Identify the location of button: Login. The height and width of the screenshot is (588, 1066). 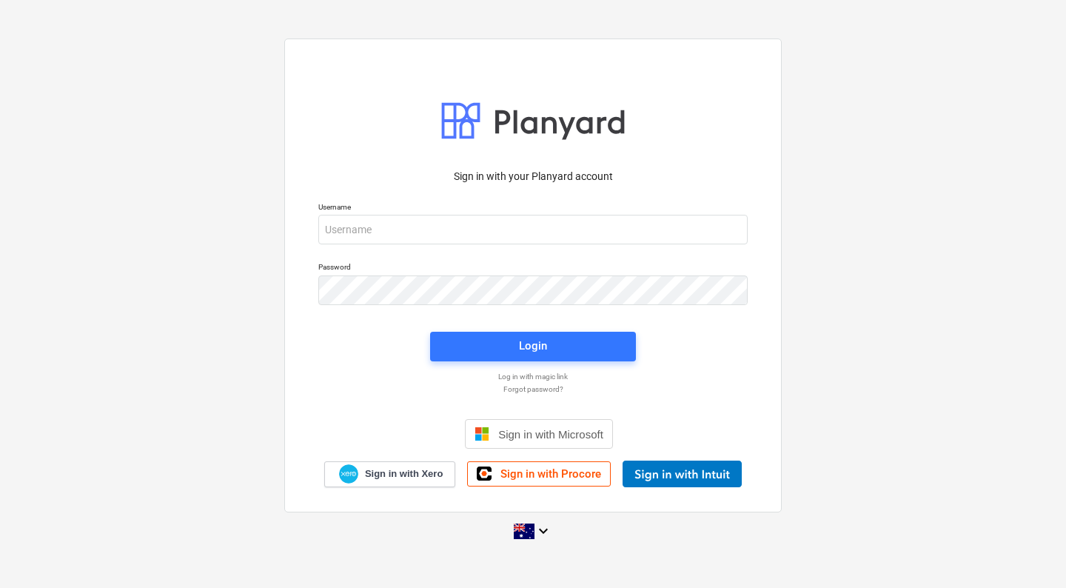
(533, 346).